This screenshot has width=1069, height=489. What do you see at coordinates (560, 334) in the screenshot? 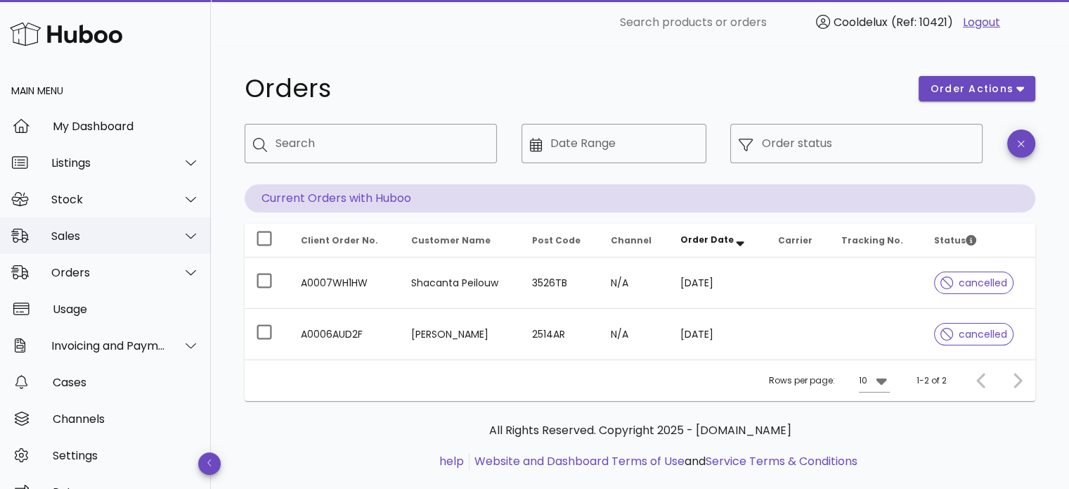
I see `td: 2514AR` at bounding box center [560, 334].